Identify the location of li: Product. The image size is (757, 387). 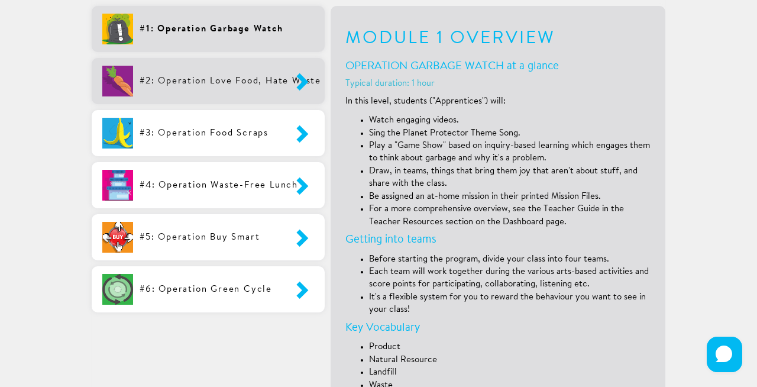
(510, 347).